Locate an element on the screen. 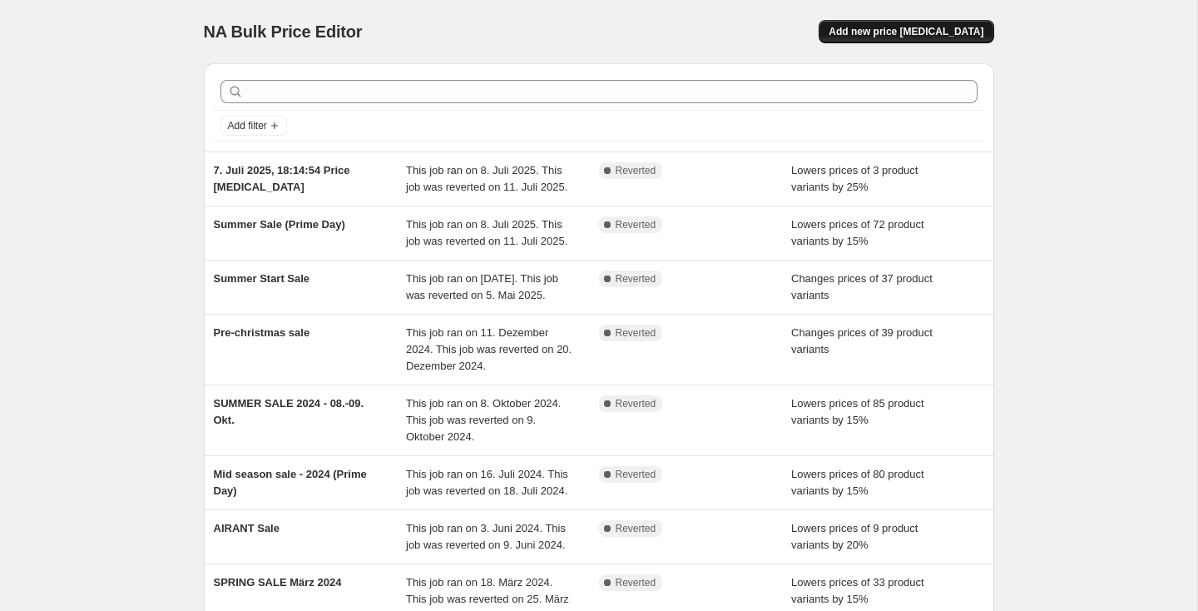  span: Lowers prices of 3 product variants by 25% is located at coordinates (854, 178).